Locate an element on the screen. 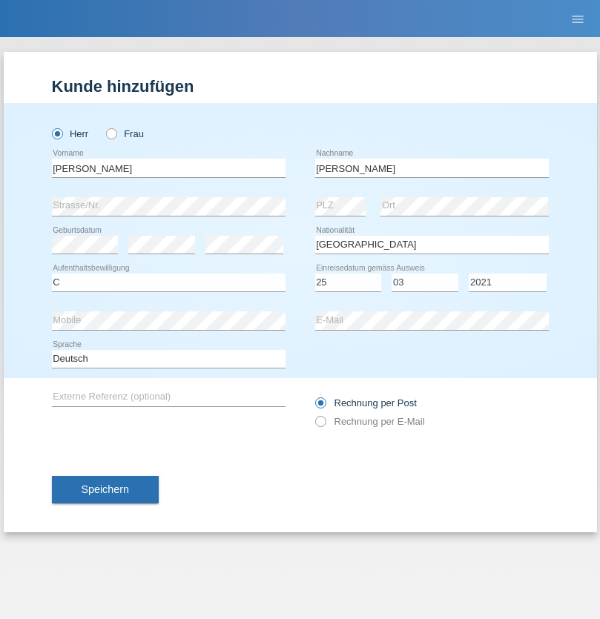  label: Rechnung per E-Mail is located at coordinates (370, 421).